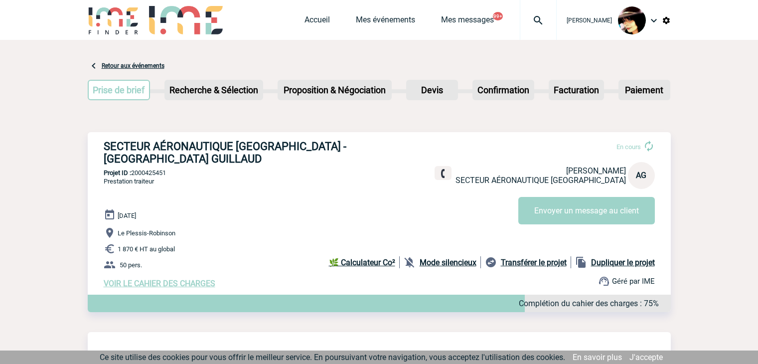  What do you see at coordinates (597, 357) in the screenshot?
I see `a: En savoir plus` at bounding box center [597, 357].